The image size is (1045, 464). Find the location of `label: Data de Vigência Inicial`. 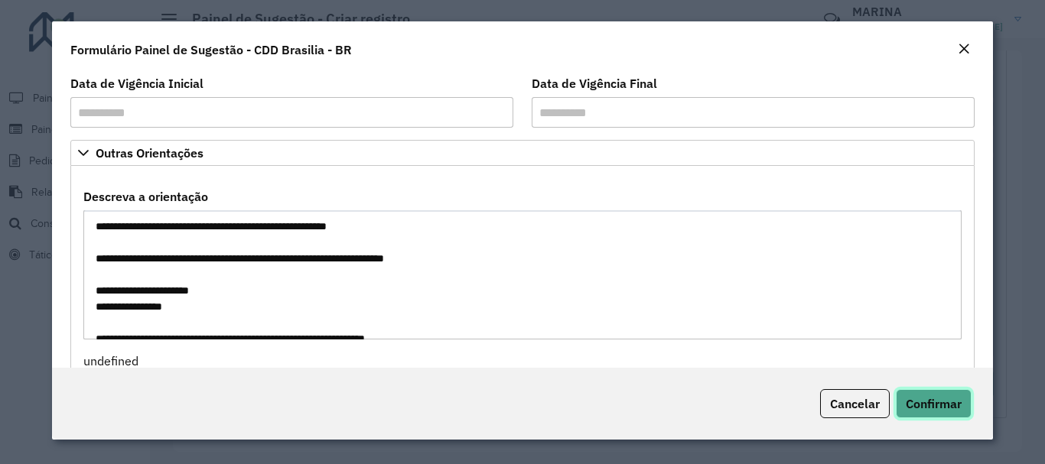

label: Data de Vigência Inicial is located at coordinates (137, 83).